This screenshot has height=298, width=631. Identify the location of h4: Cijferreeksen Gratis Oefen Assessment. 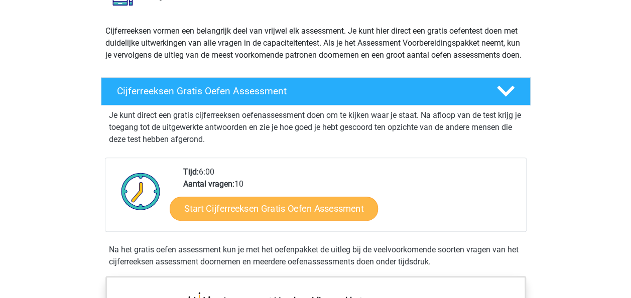
(299, 91).